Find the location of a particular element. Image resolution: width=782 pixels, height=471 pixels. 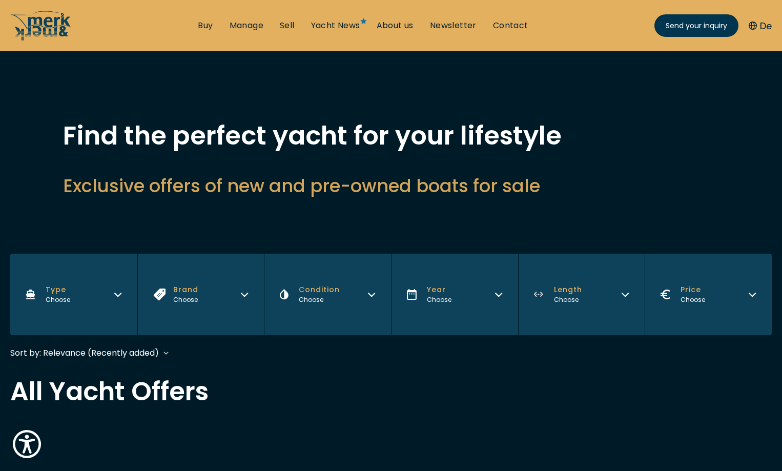

a: Contact is located at coordinates (511, 26).